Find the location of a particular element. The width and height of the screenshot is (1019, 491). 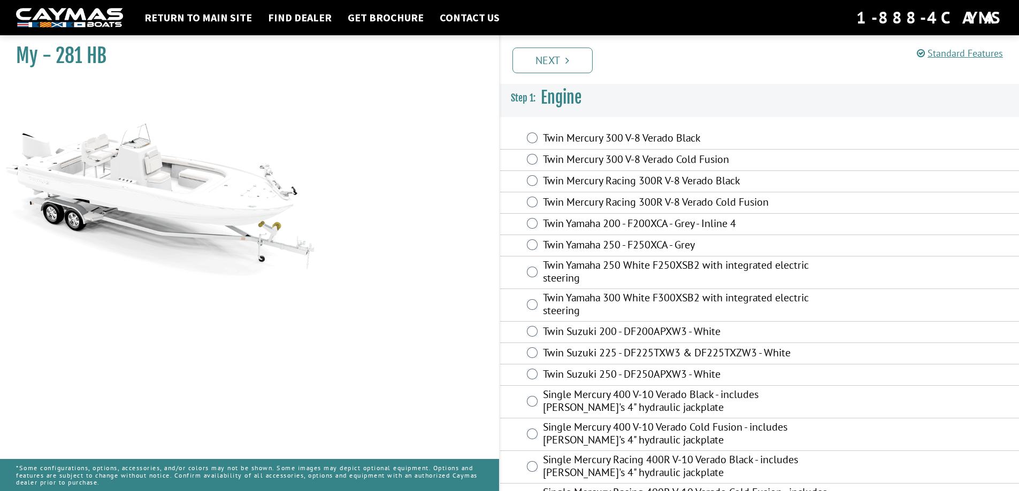

h1: My - 281 HB is located at coordinates (244, 56).